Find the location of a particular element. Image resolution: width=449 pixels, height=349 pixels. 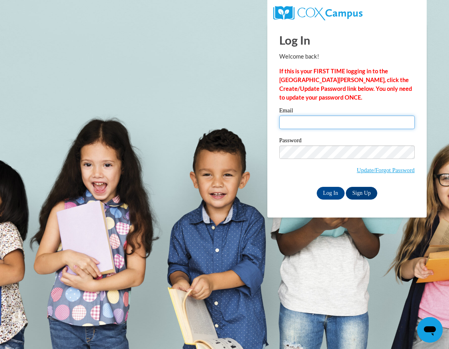

a: Update/Forgot Password is located at coordinates (386, 170).